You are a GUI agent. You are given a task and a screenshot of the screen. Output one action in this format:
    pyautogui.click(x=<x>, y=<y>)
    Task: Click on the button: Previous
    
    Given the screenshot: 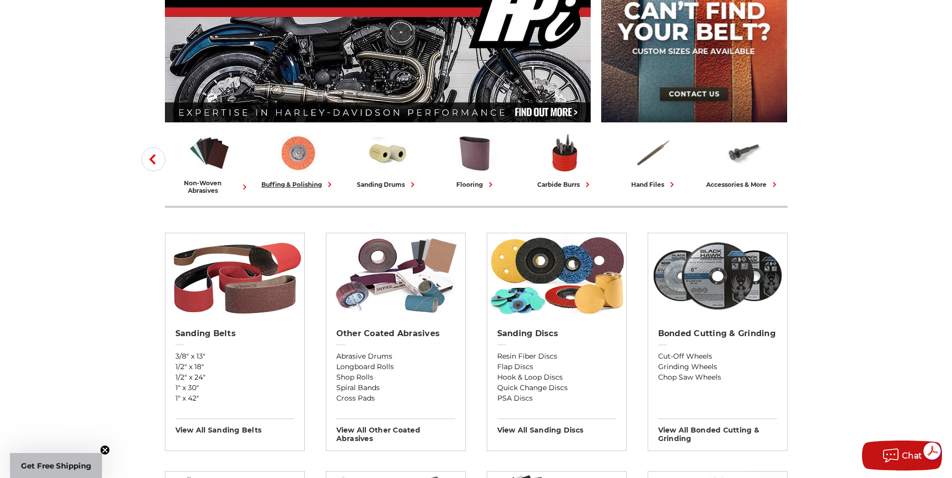 What is the action you would take?
    pyautogui.click(x=153, y=159)
    